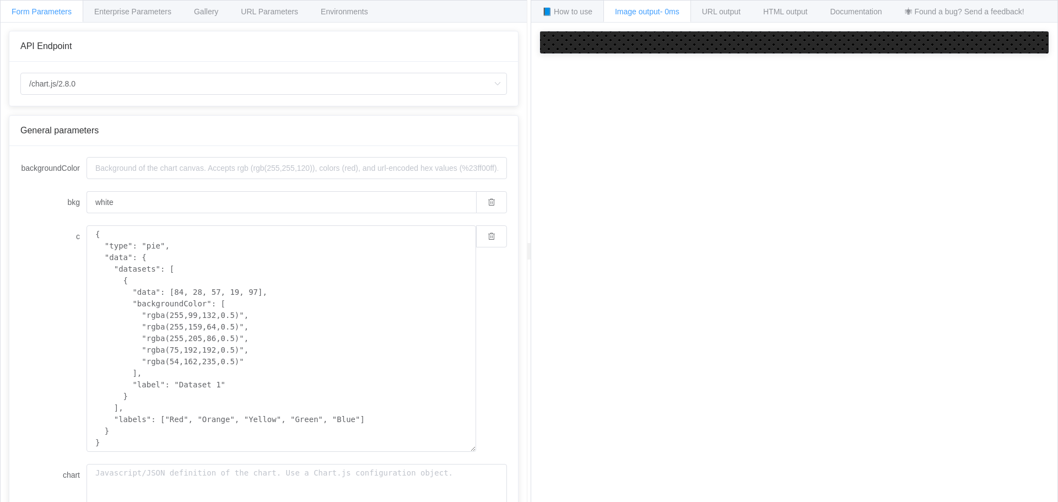 This screenshot has width=1058, height=502. Describe the element at coordinates (41, 12) in the screenshot. I see `span: Form Parameters` at that location.